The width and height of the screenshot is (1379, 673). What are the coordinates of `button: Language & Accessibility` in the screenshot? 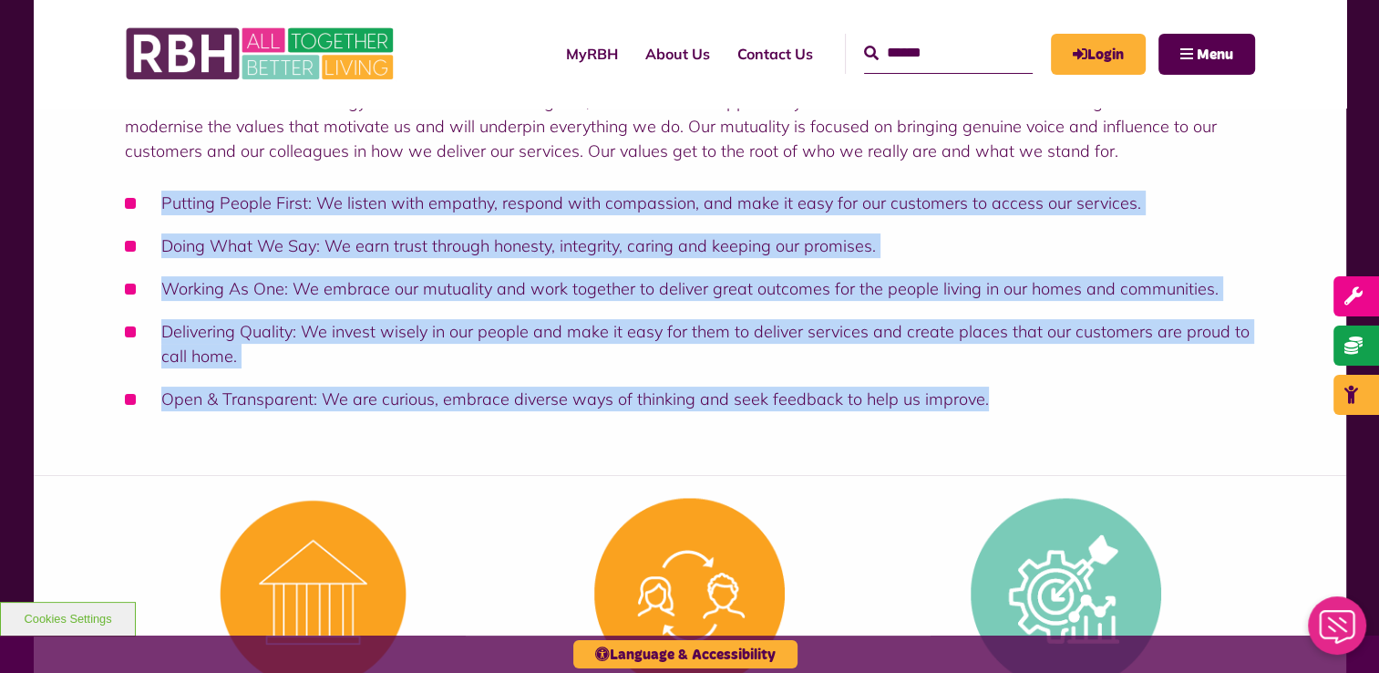 It's located at (685, 654).